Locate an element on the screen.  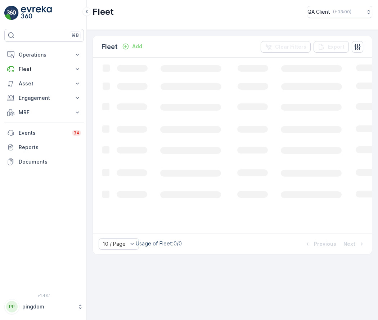
p: Reports is located at coordinates (50, 147).